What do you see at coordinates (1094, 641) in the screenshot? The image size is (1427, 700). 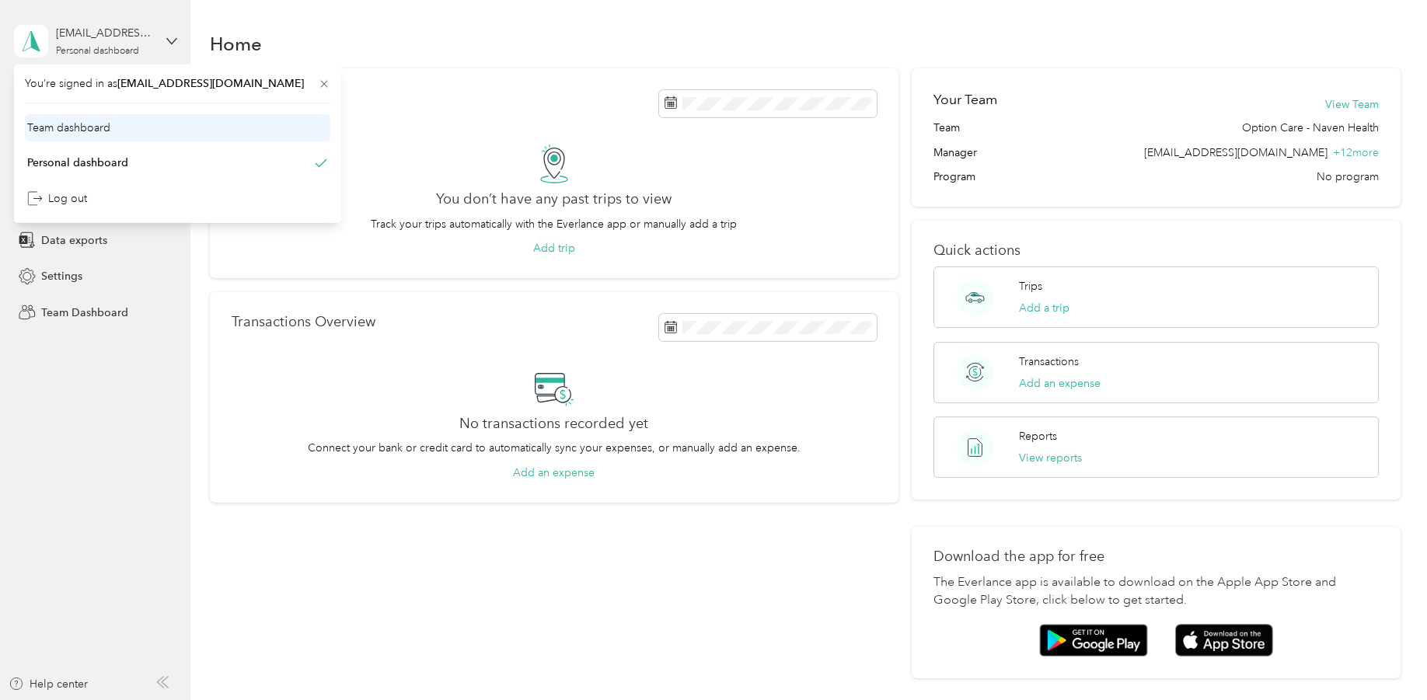 I see `img: Google play` at bounding box center [1094, 641].